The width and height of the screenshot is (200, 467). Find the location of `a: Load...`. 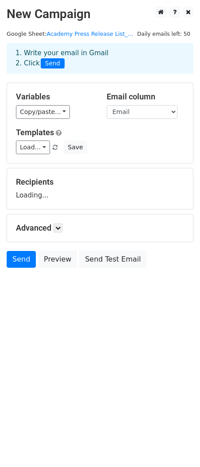

a: Load... is located at coordinates (33, 147).